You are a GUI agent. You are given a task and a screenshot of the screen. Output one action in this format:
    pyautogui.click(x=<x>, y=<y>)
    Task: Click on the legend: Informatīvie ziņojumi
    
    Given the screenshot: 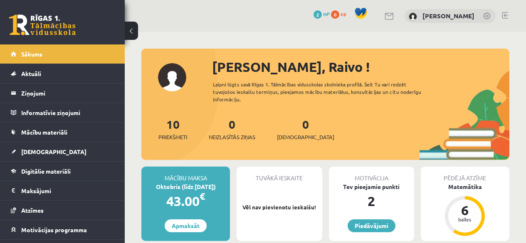 What is the action you would take?
    pyautogui.click(x=68, y=113)
    